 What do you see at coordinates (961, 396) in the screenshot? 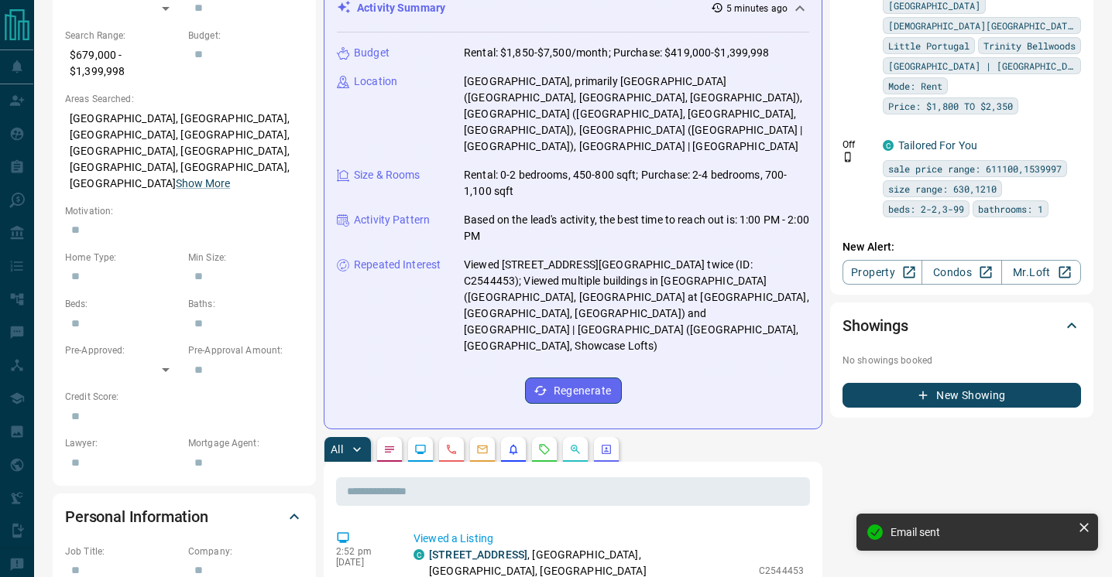
I see `button: New Showing` at bounding box center [961, 396].